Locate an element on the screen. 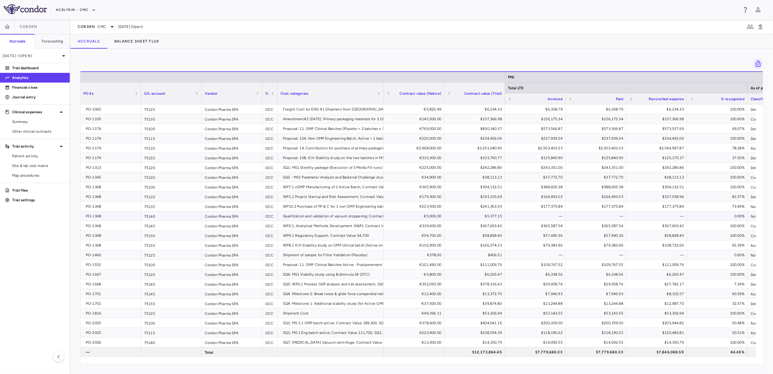 Image resolution: width=773 pixels, height=374 pixels. div: 7.34% is located at coordinates (719, 284).